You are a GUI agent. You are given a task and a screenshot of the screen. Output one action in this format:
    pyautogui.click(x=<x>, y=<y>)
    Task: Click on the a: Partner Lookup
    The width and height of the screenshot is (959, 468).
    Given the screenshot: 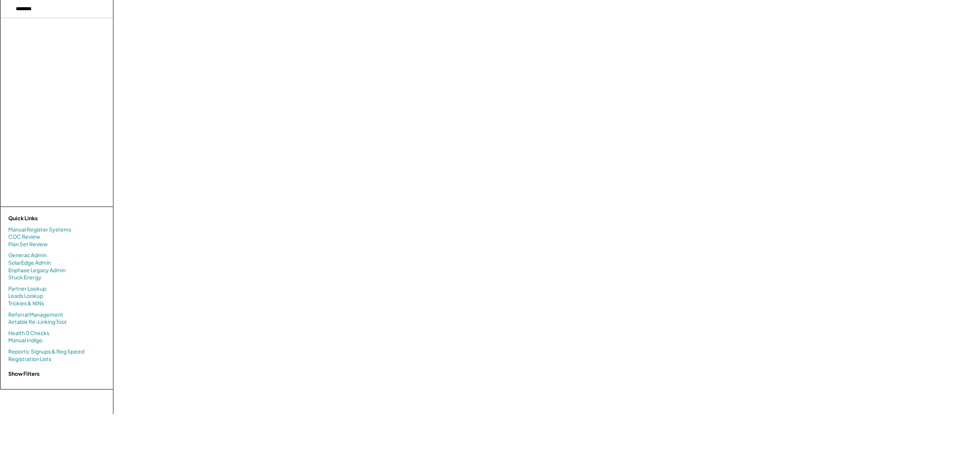 What is the action you would take?
    pyautogui.click(x=27, y=289)
    